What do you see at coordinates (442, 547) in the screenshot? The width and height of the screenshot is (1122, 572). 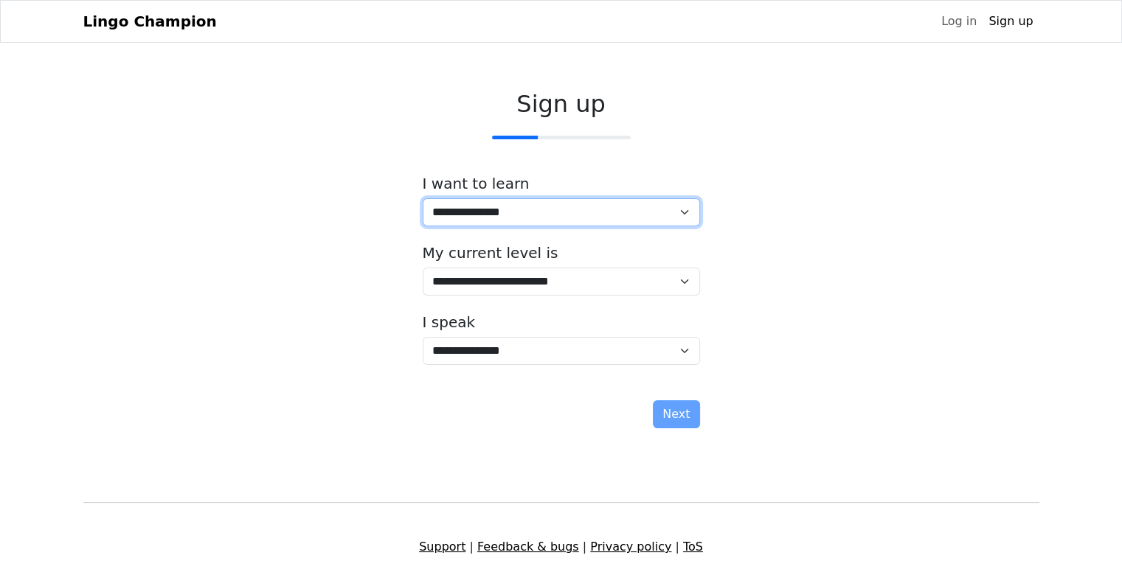 I see `a: Support` at bounding box center [442, 547].